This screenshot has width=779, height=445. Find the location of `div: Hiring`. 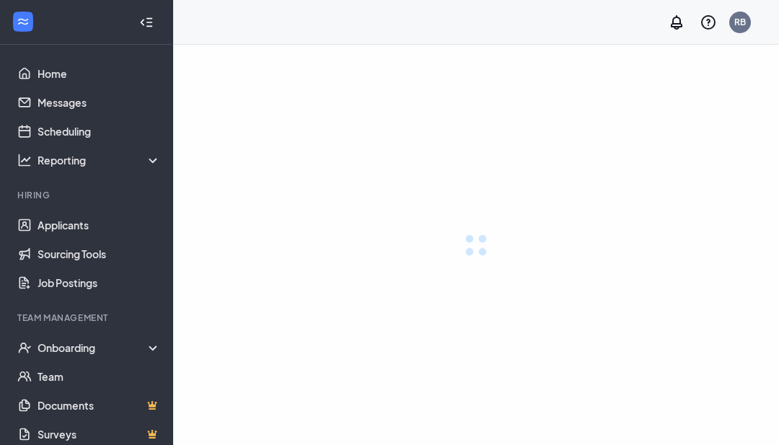

div: Hiring is located at coordinates (87, 195).